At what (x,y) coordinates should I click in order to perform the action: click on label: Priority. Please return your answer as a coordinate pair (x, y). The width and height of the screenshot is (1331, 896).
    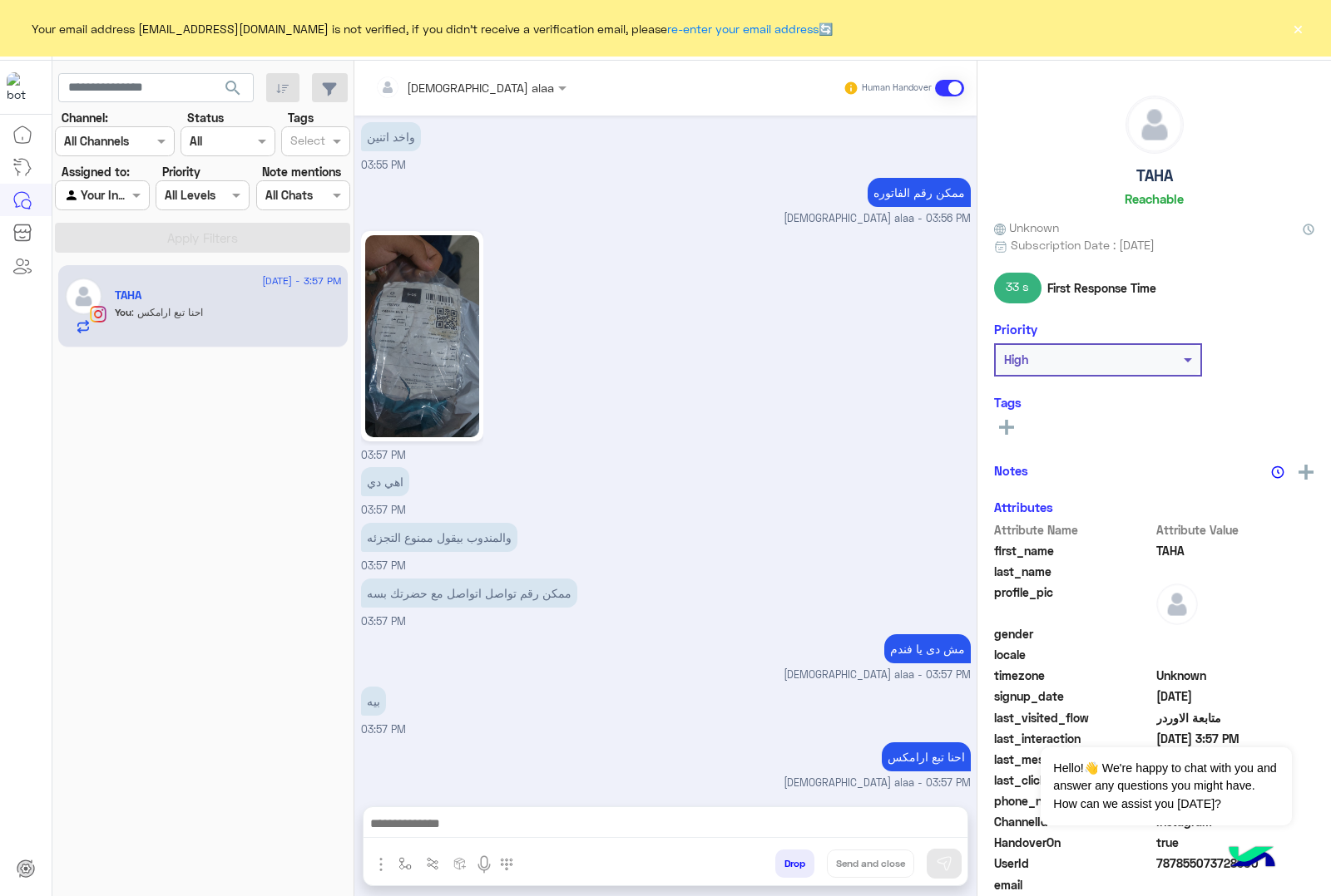
    Looking at the image, I should click on (181, 171).